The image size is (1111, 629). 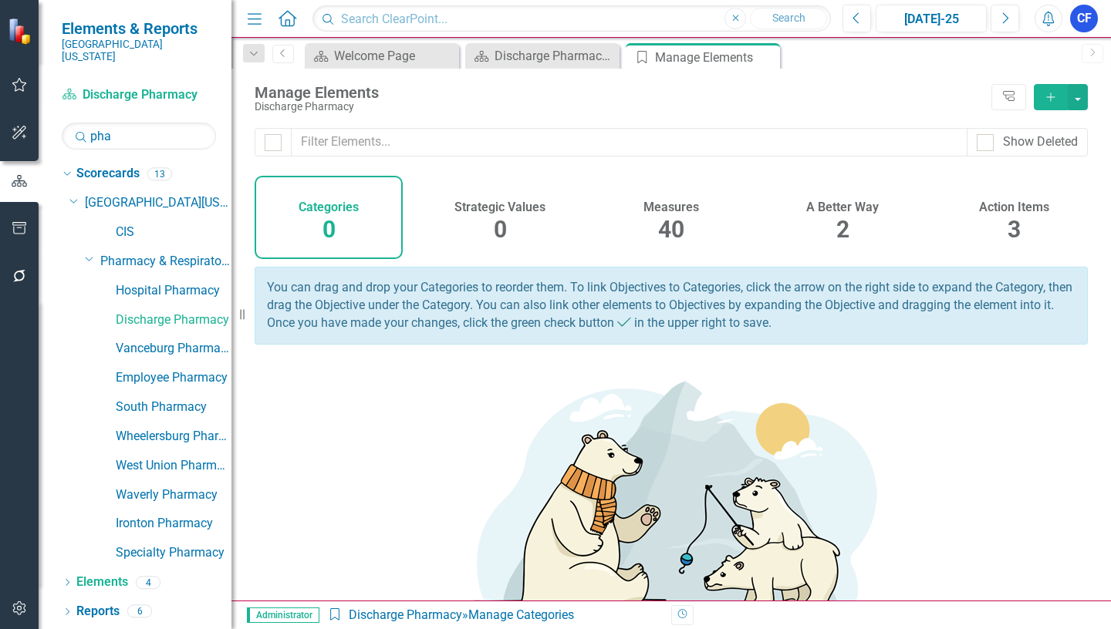 What do you see at coordinates (166, 262) in the screenshot?
I see `a: Pharmacy & Respiratory` at bounding box center [166, 262].